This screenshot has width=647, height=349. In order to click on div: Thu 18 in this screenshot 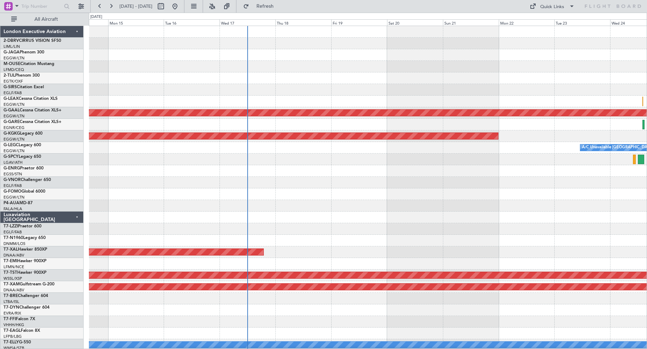, I will do `click(303, 22)`.